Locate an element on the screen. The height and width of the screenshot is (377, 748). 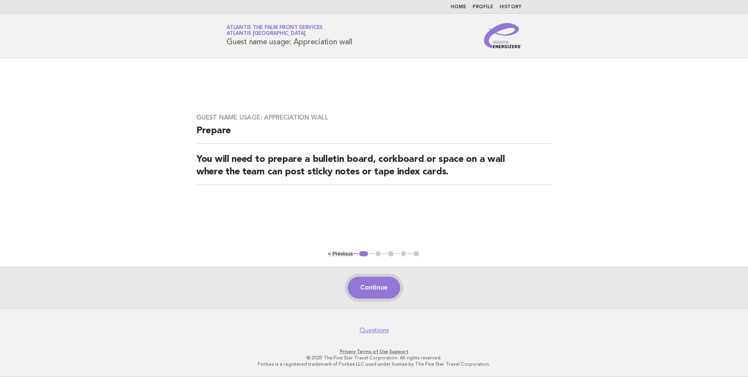
button: Continue is located at coordinates (374, 287).